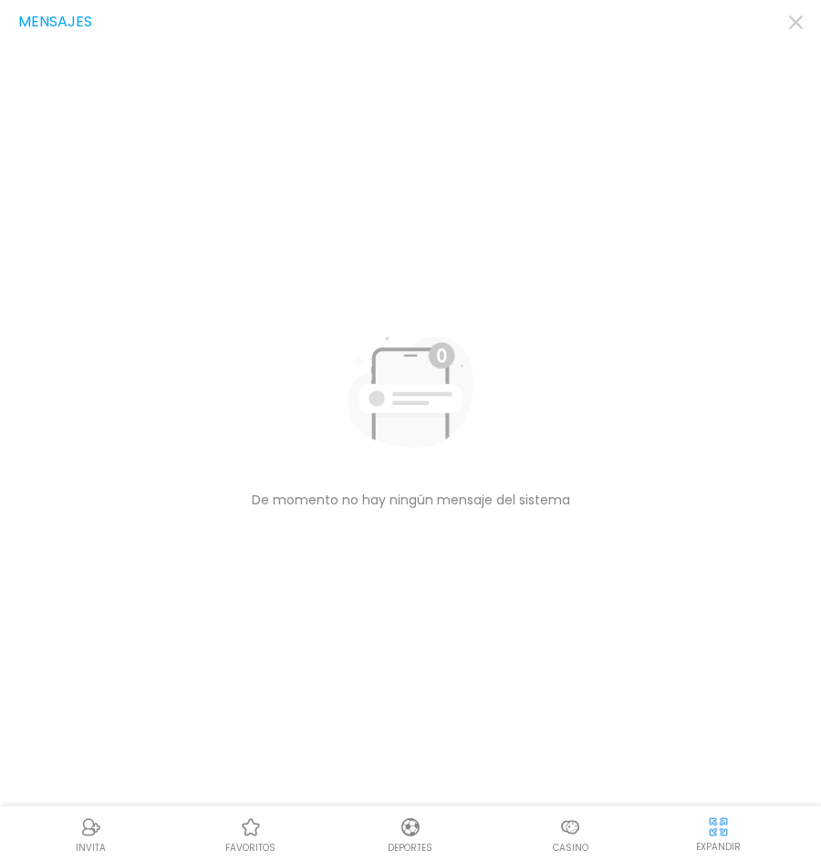 Image resolution: width=821 pixels, height=861 pixels. Describe the element at coordinates (410, 848) in the screenshot. I see `p: Deportes` at that location.